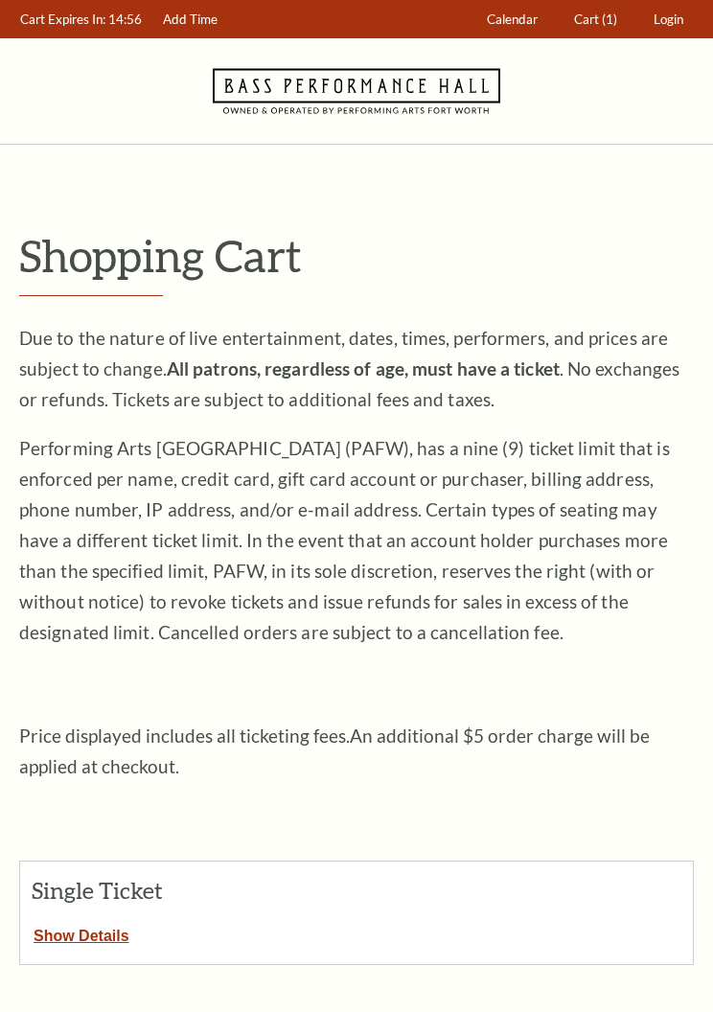  I want to click on h2: Single Ticket, so click(126, 890).